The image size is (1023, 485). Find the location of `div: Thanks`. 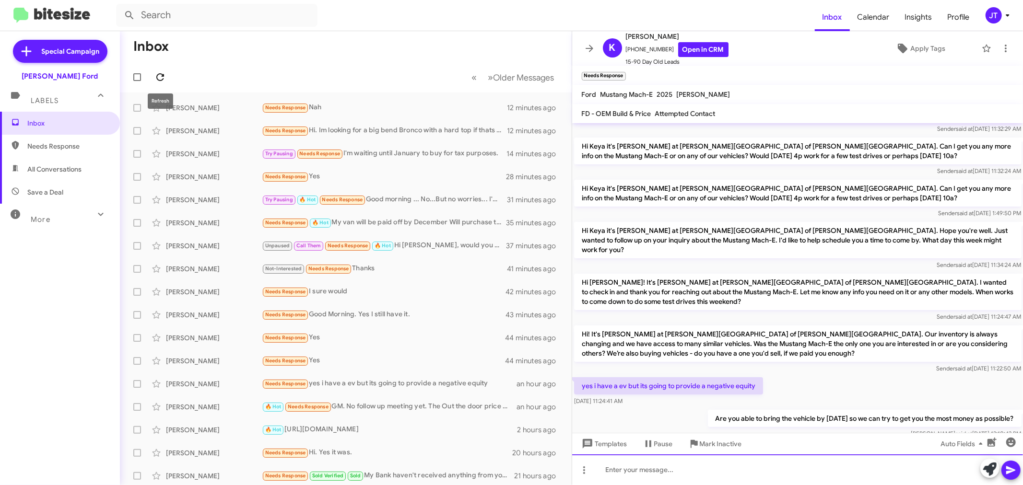

div: Thanks is located at coordinates (384, 268).